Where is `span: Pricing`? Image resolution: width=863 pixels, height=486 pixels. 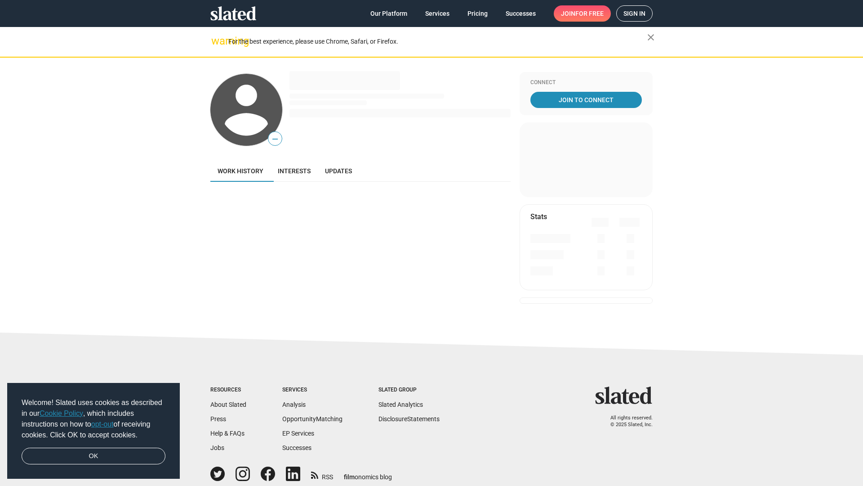 span: Pricing is located at coordinates (478, 13).